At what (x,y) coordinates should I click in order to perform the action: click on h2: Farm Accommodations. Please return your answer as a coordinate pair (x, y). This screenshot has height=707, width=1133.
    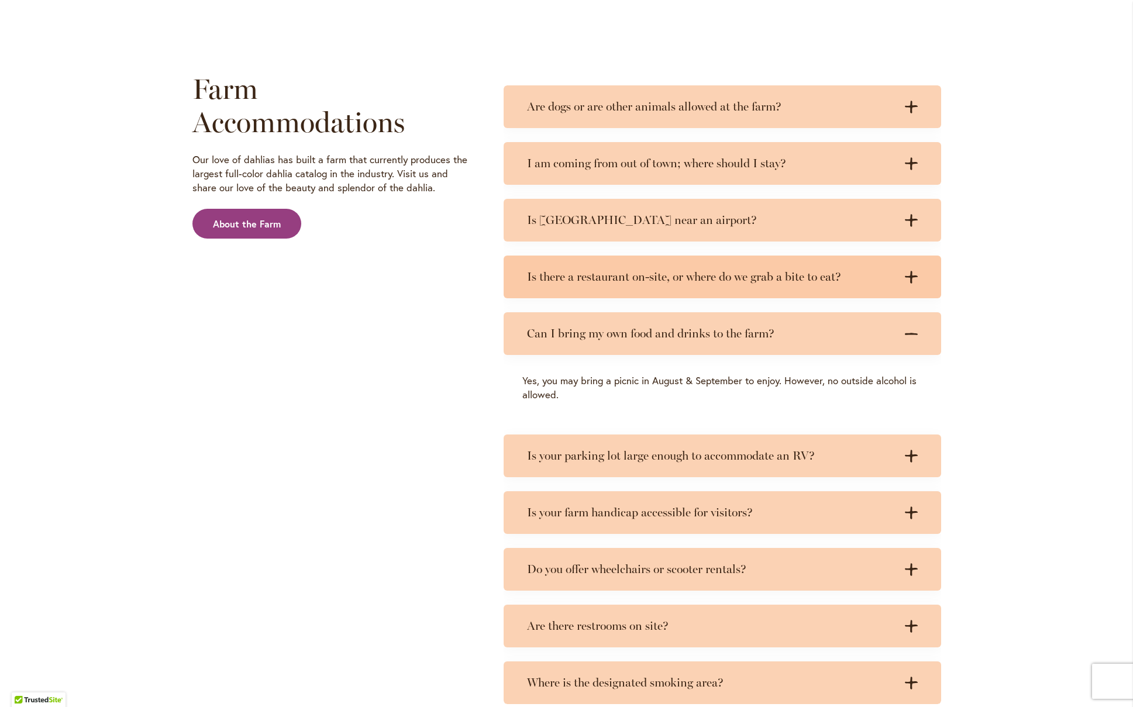
    Looking at the image, I should click on (331, 105).